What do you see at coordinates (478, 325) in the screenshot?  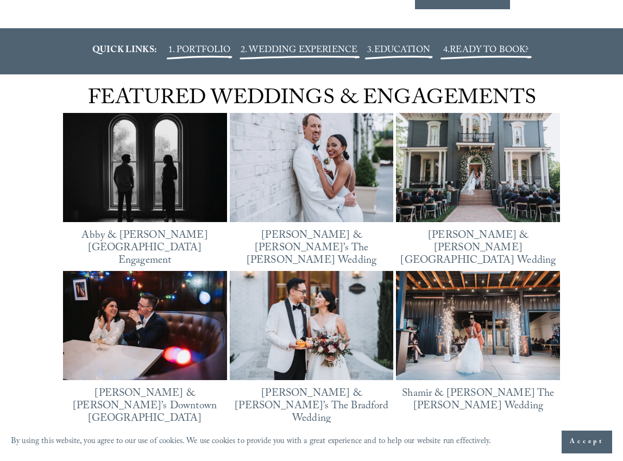 I see `a: Shamir &amp; Keegan’s The Meadows Raleigh Wedding` at bounding box center [478, 325].